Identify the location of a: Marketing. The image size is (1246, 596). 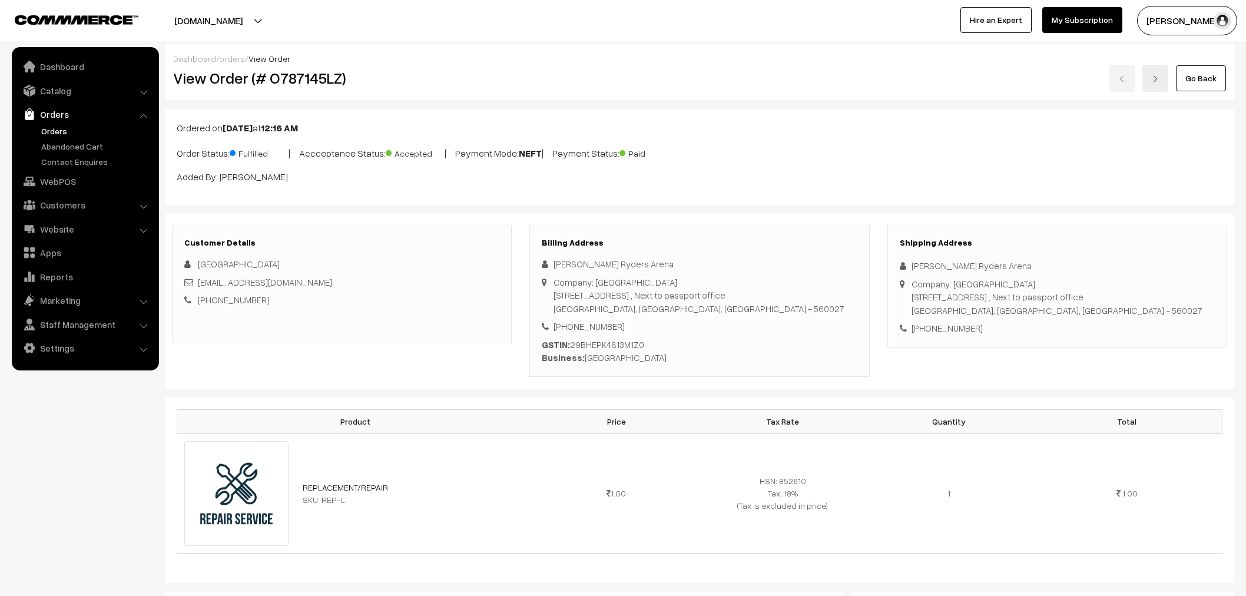
(85, 300).